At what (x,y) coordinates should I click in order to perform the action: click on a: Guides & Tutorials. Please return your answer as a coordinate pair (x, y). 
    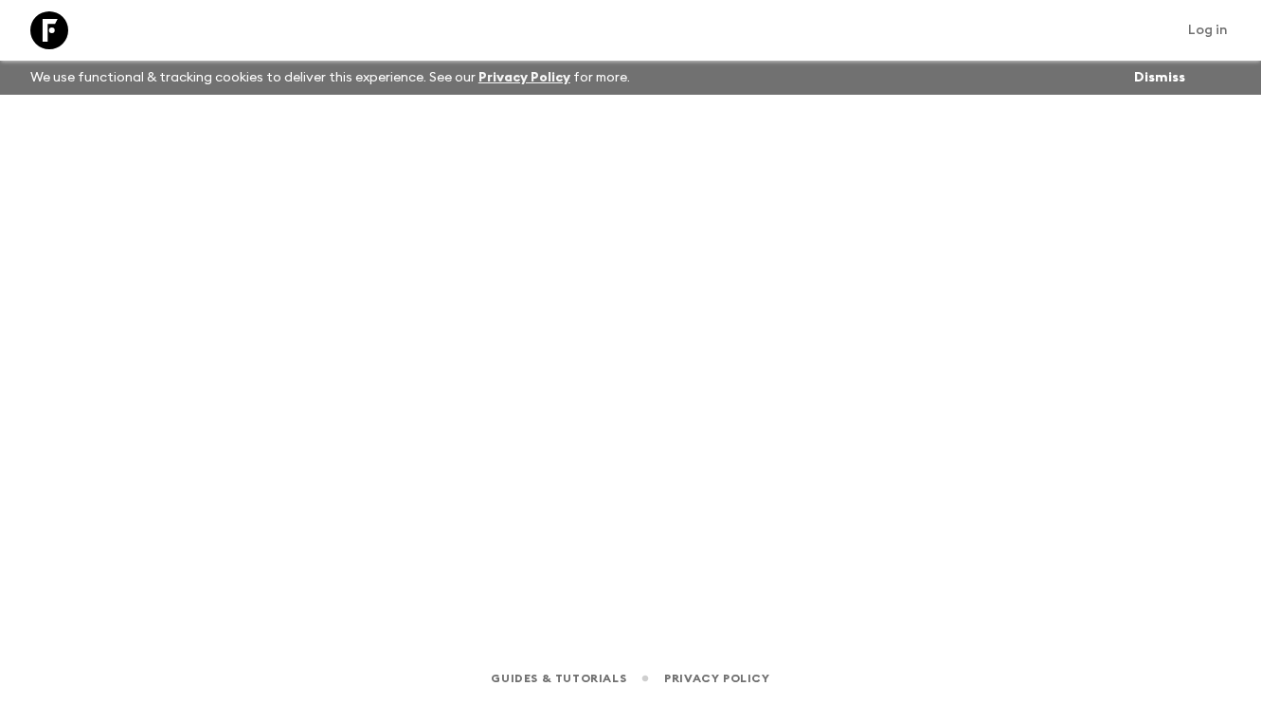
    Looking at the image, I should click on (558, 679).